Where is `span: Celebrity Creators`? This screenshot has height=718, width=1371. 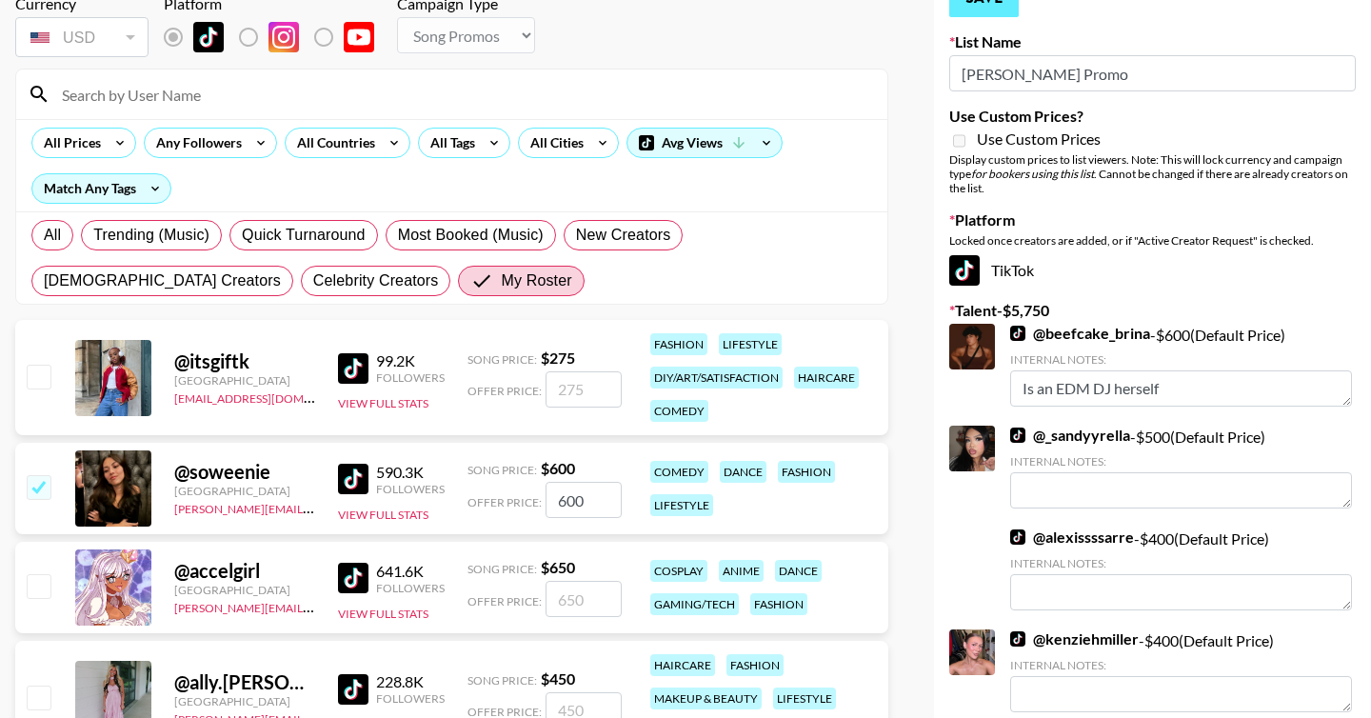 span: Celebrity Creators is located at coordinates (376, 281).